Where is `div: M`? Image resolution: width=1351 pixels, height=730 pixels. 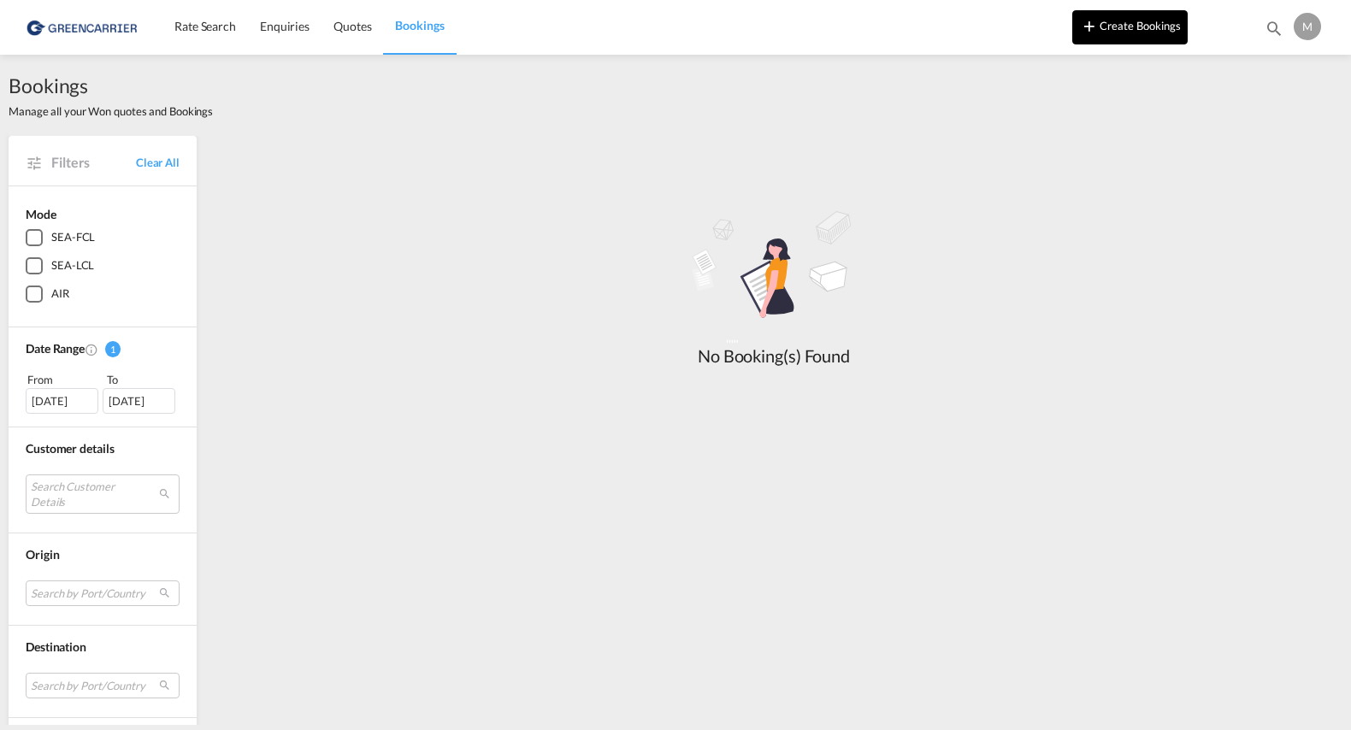
div: M is located at coordinates (1308, 27).